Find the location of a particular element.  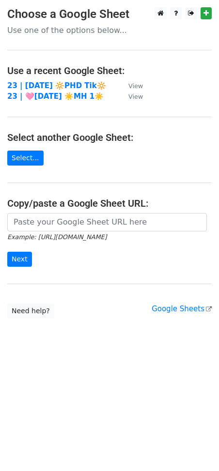

h4: Use a recent Google Sheet: is located at coordinates (109, 71).